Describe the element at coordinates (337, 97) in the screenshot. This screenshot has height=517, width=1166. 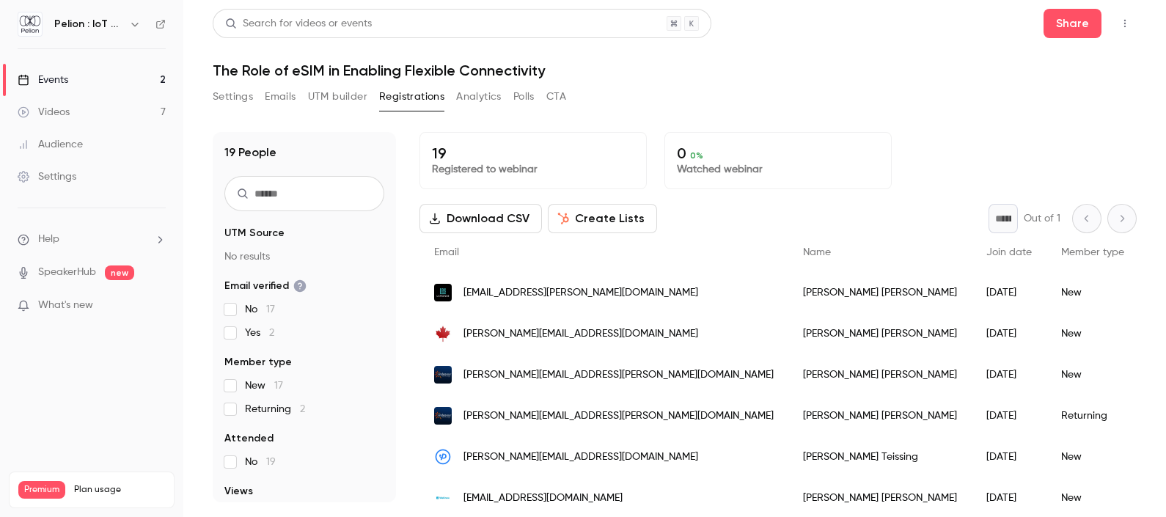
I see `button: UTM builder` at that location.